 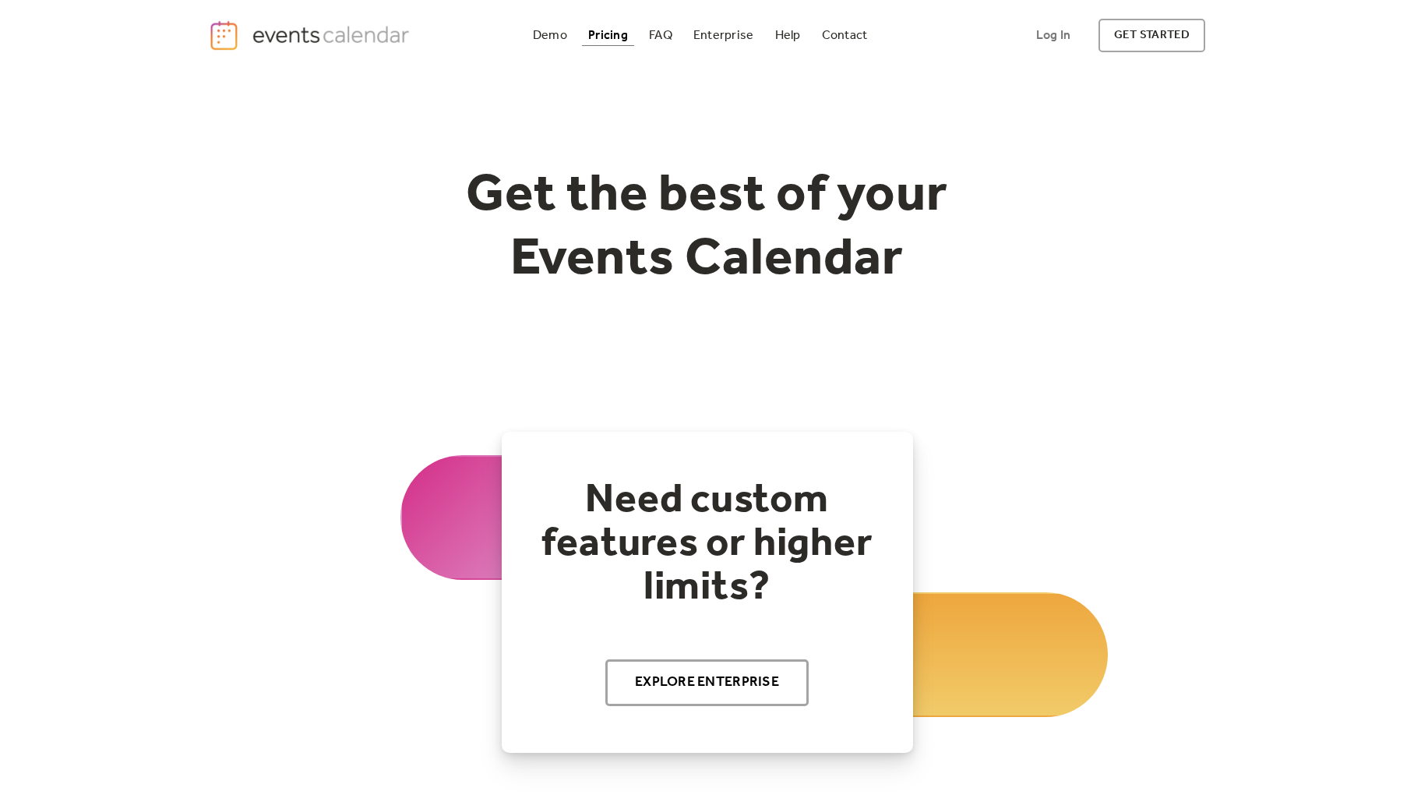 I want to click on div: Contact, so click(x=844, y=35).